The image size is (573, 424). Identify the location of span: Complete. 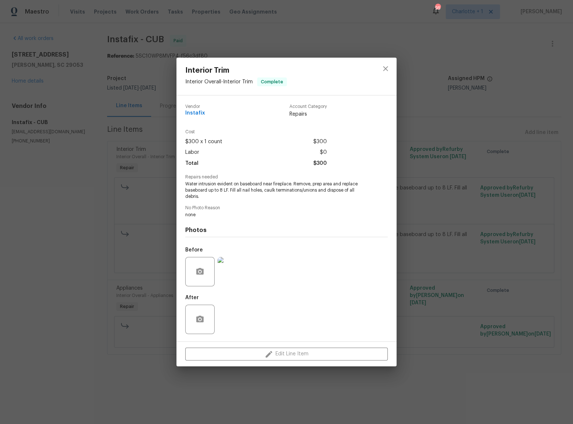
(272, 82).